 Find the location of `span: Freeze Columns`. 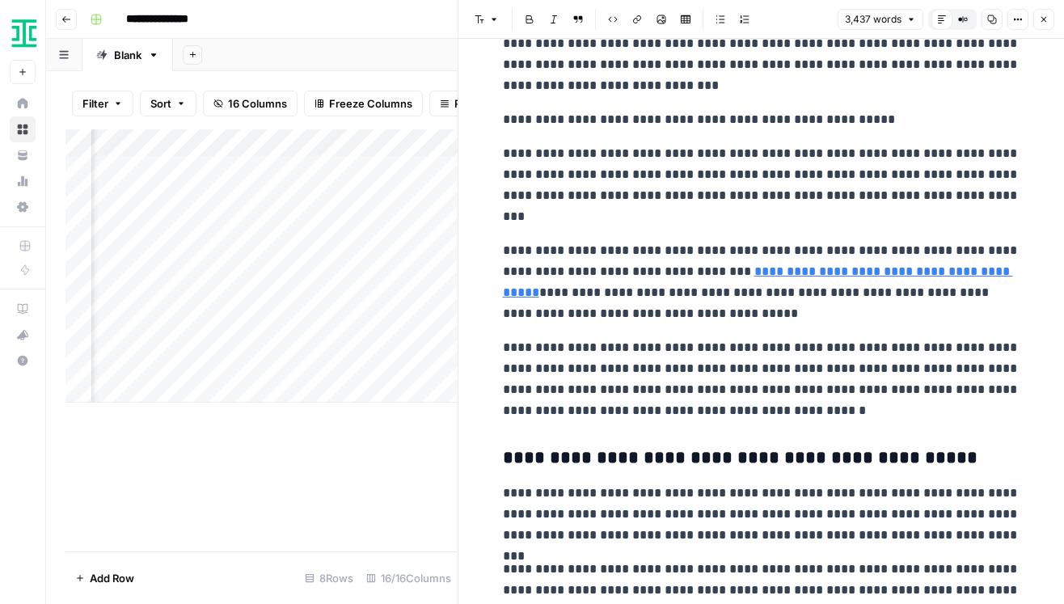

span: Freeze Columns is located at coordinates (370, 104).